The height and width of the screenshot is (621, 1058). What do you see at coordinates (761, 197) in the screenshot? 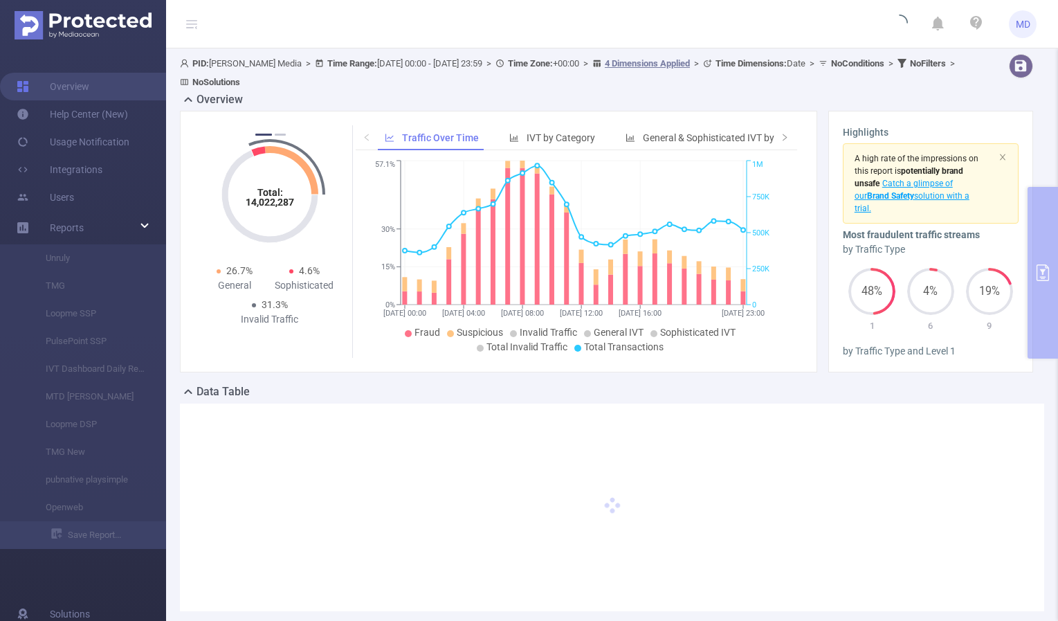
I see `tspan: 750K` at bounding box center [761, 197].